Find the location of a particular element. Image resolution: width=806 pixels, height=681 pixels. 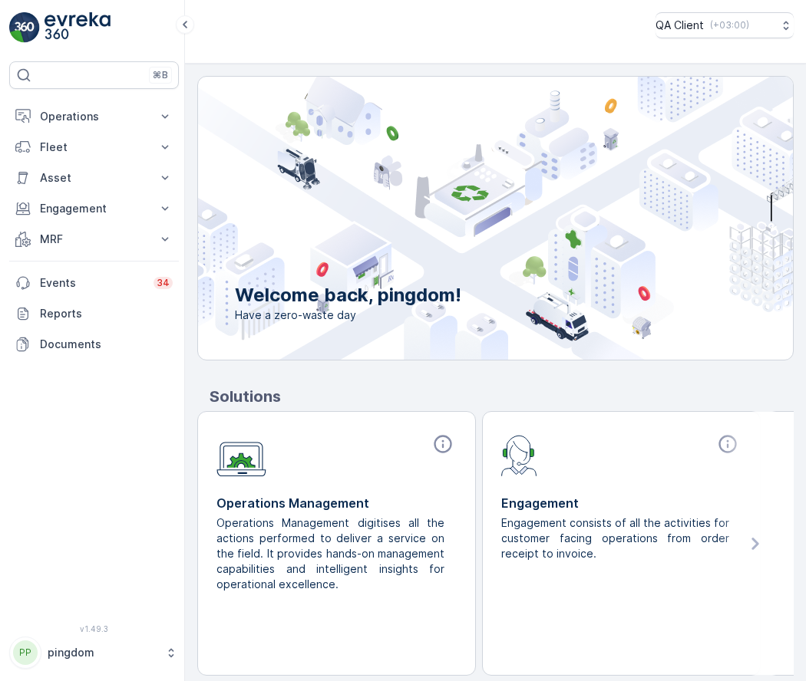

p: Events is located at coordinates (92, 283).